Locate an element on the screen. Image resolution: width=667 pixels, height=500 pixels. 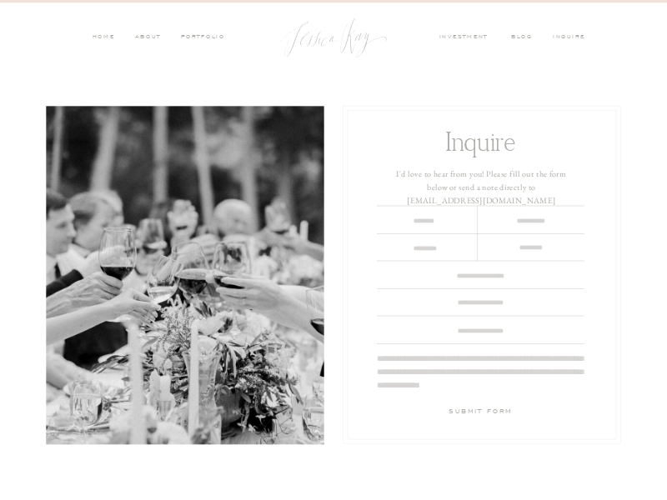
a: investment is located at coordinates (466, 37).